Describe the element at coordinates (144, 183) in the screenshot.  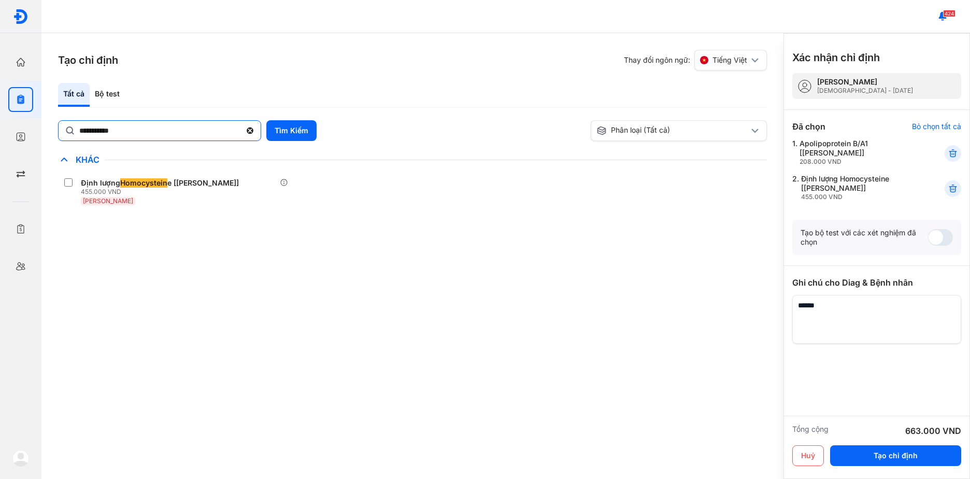
I see `span: Homocystein` at that location.